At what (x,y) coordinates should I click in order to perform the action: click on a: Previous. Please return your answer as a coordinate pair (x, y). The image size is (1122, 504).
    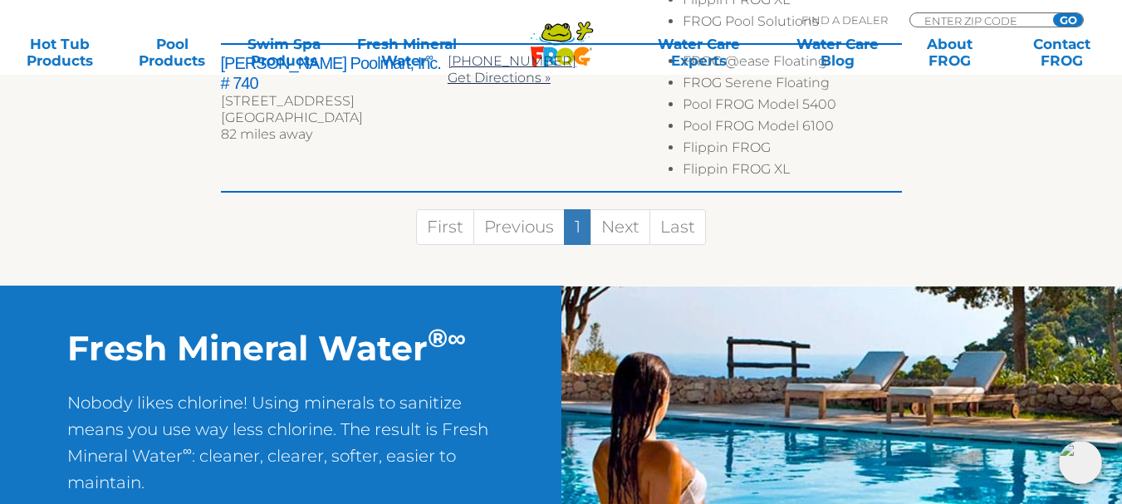
    Looking at the image, I should click on (519, 227).